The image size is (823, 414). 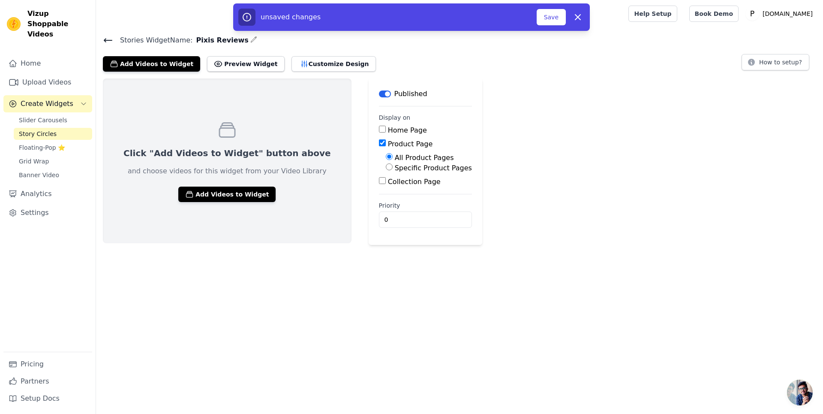 What do you see at coordinates (227, 171) in the screenshot?
I see `p: and choose videos for this widget from your Video Library` at bounding box center [227, 171].